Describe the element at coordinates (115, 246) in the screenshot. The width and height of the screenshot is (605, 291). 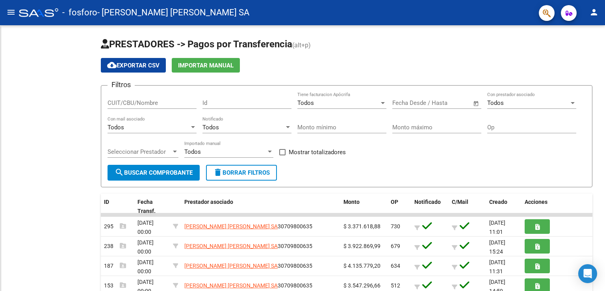
I see `span: 238` at that location.